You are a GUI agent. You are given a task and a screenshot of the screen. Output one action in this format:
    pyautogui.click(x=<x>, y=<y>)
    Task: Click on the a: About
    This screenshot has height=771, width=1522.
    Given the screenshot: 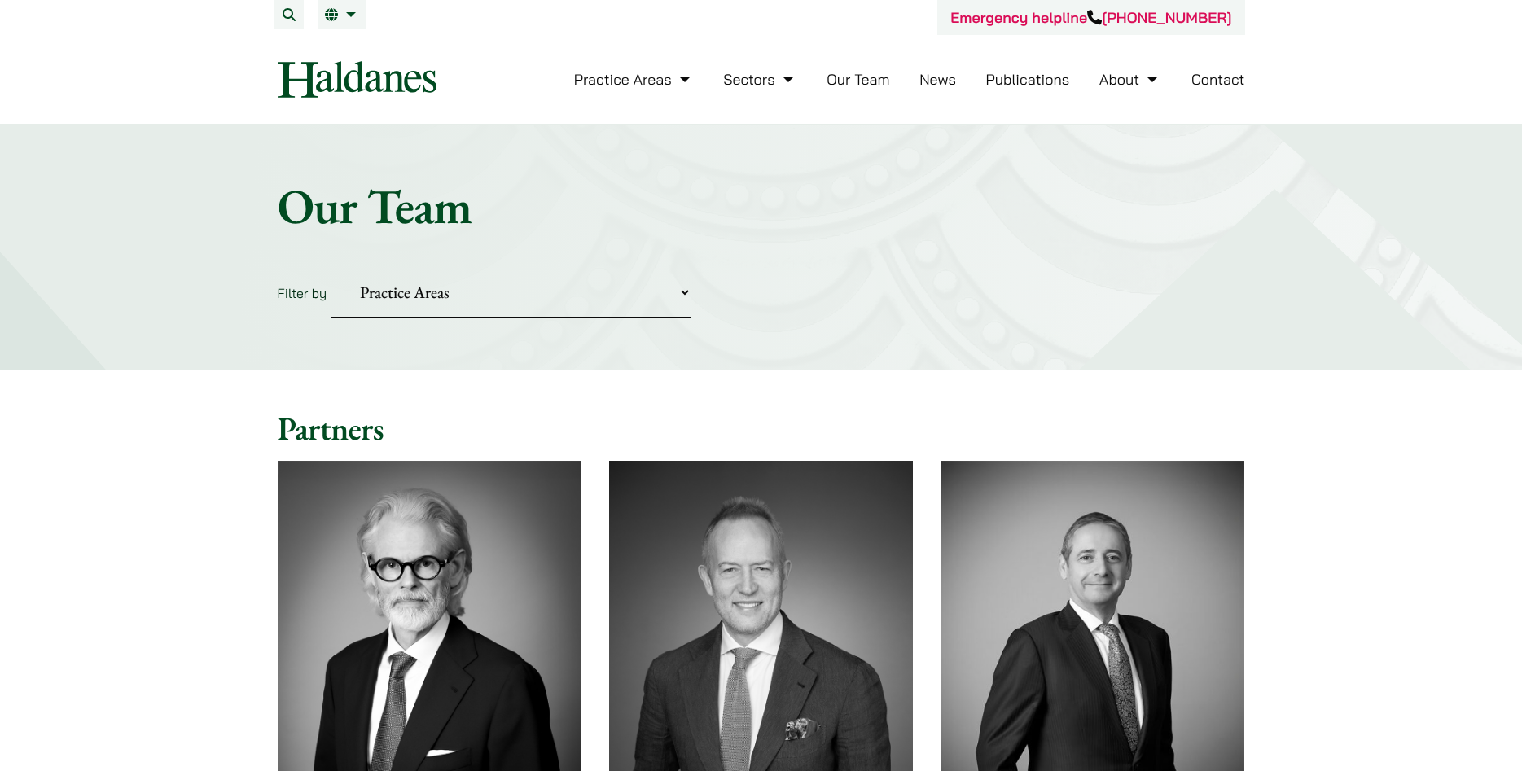 What is the action you would take?
    pyautogui.click(x=1130, y=79)
    